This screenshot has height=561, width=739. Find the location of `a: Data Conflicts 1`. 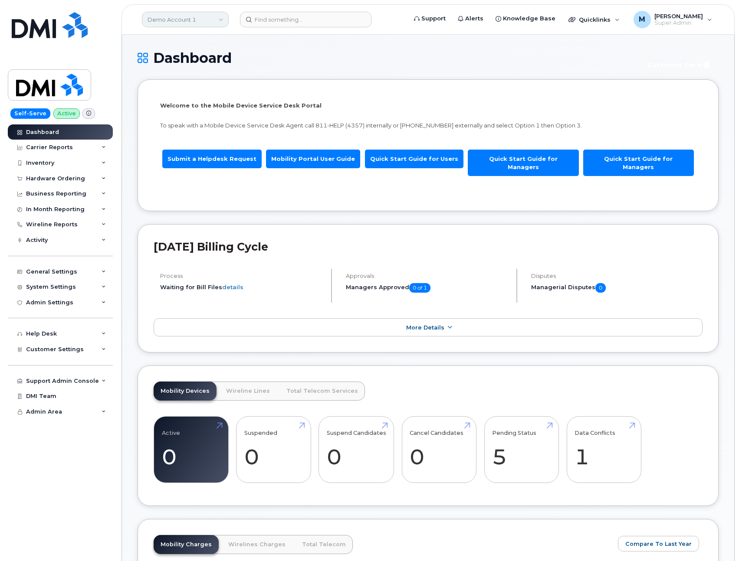

a: Data Conflicts 1 is located at coordinates (603, 450).